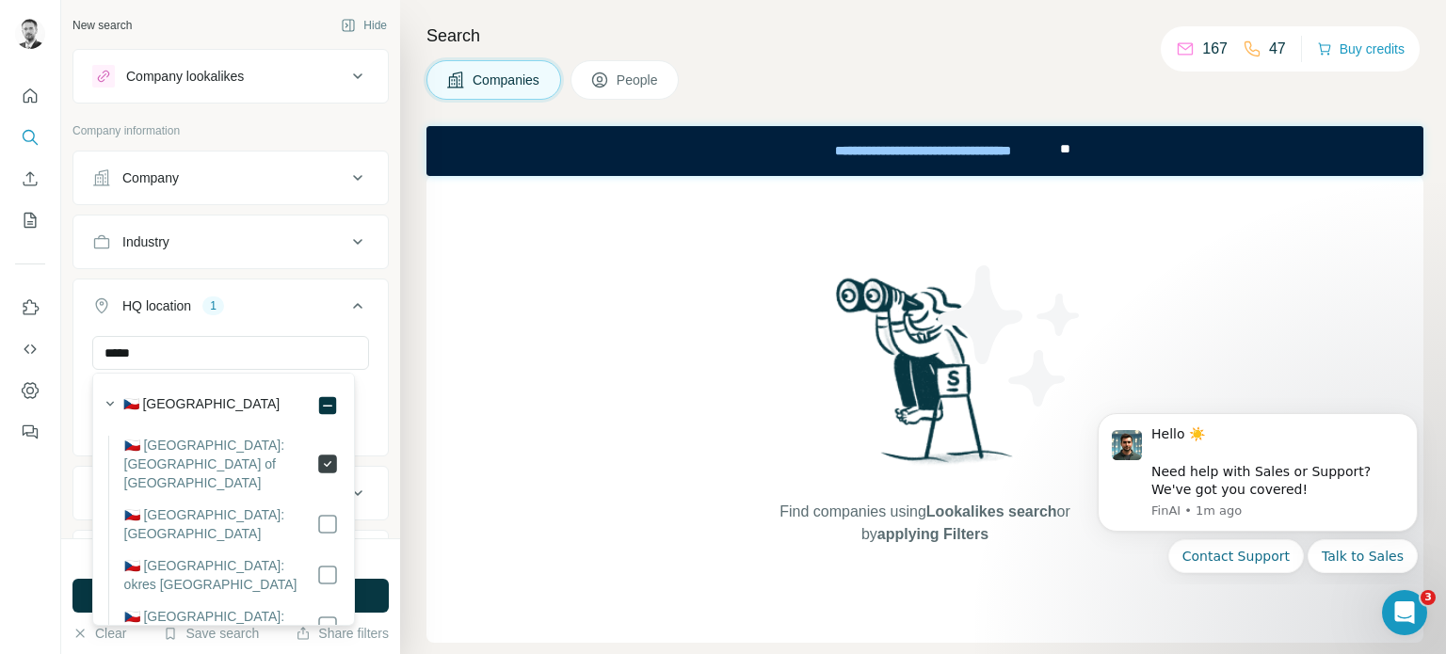 This screenshot has width=1446, height=654. What do you see at coordinates (638, 80) in the screenshot?
I see `span: People` at bounding box center [638, 80].